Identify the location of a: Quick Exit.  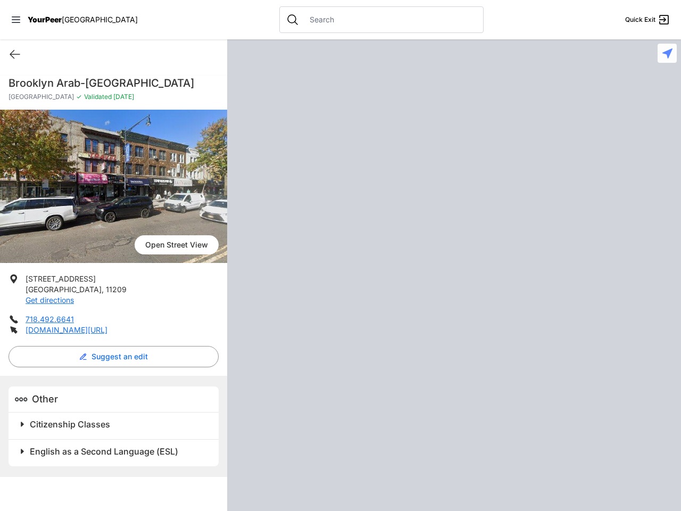
(648, 20).